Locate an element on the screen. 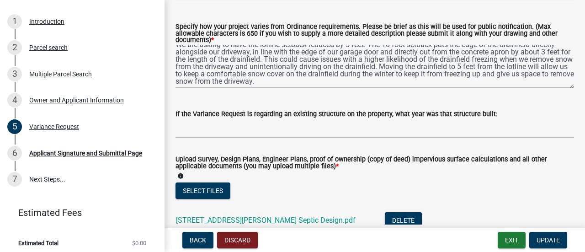 The height and width of the screenshot is (252, 585). div: 2 is located at coordinates (15, 48).